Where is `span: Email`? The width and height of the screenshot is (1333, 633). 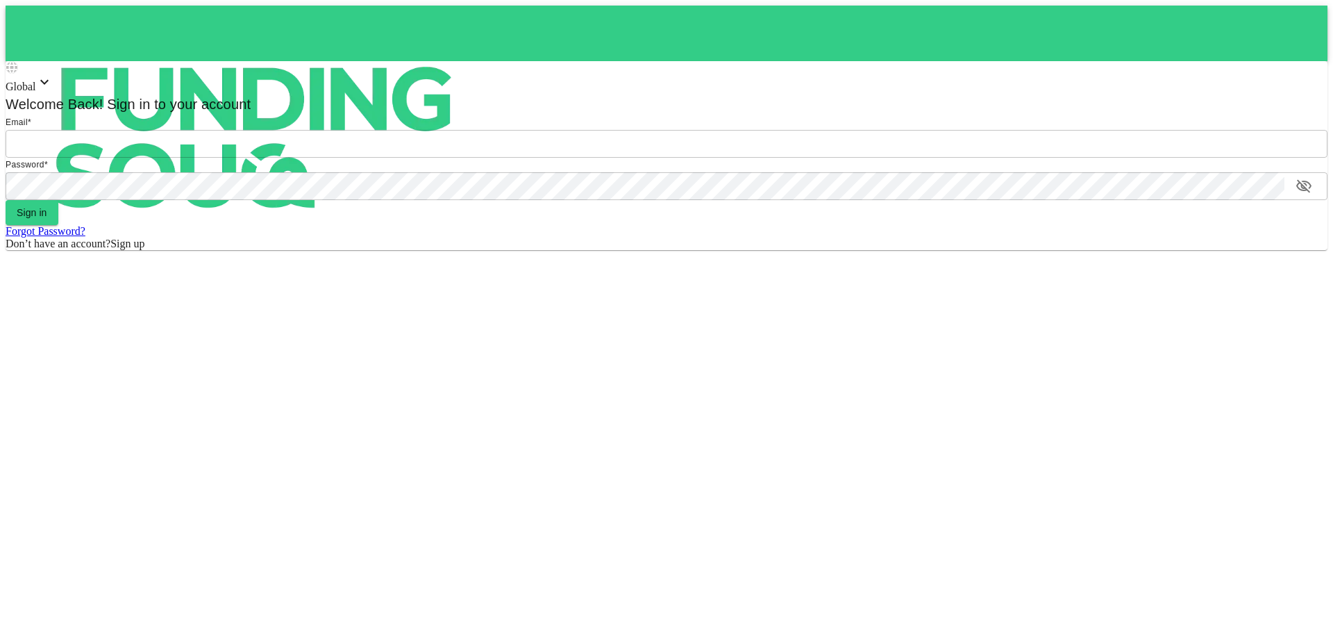 span: Email is located at coordinates (17, 122).